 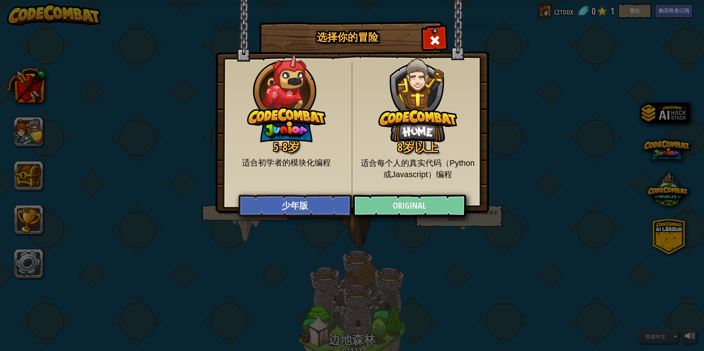 I want to click on img: CodeCombat Junior hero character, so click(x=286, y=95).